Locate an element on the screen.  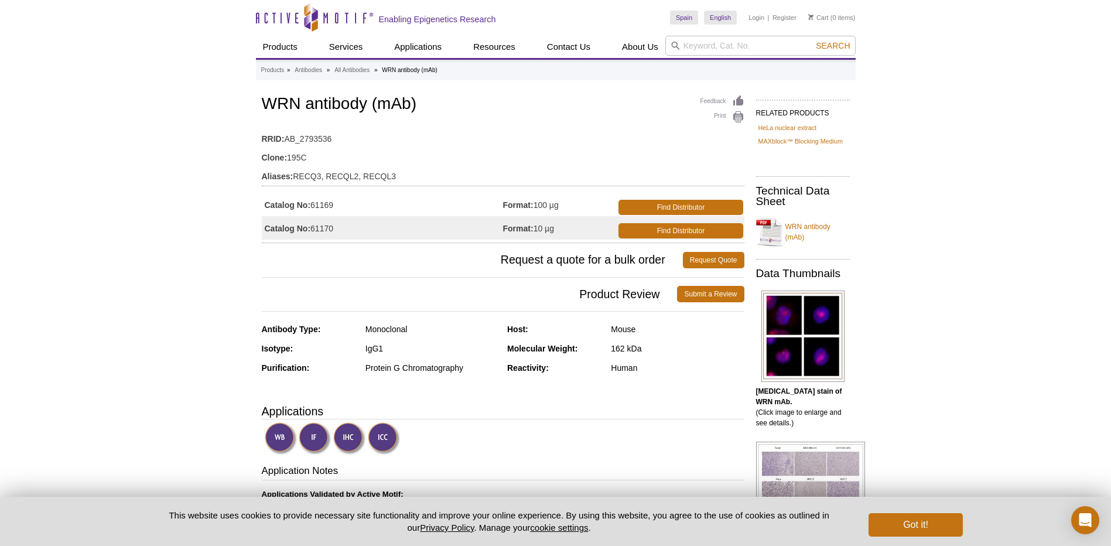
h1: WRN antibody (mAb) is located at coordinates (503, 105).